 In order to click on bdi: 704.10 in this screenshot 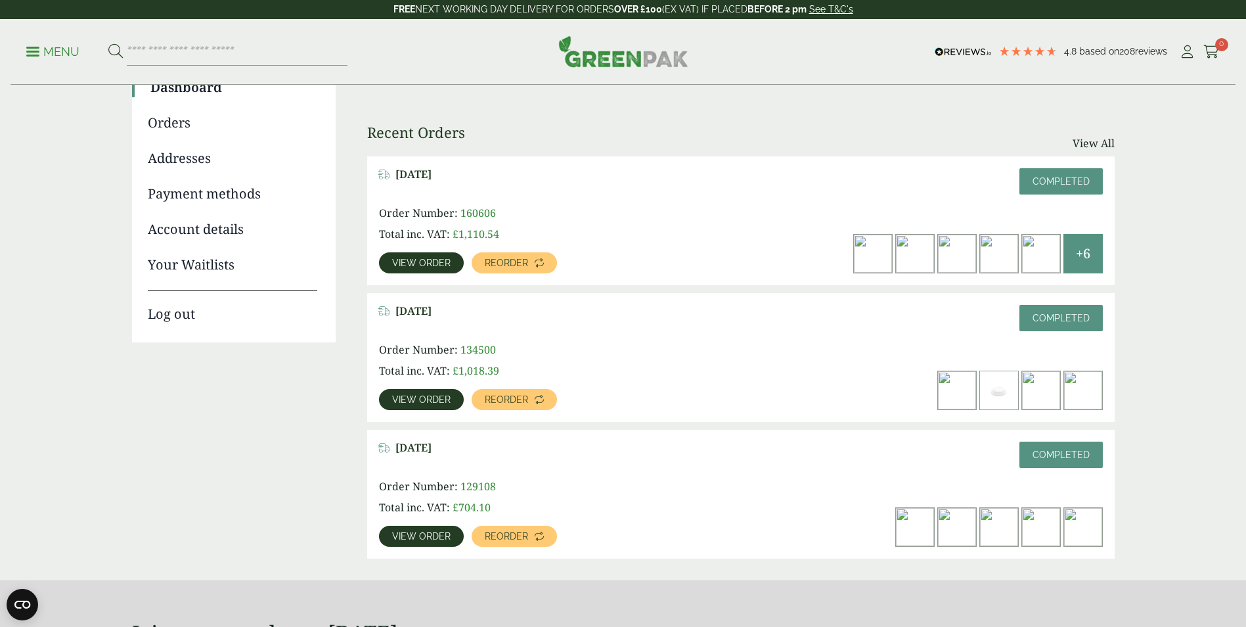, I will do `click(472, 507)`.